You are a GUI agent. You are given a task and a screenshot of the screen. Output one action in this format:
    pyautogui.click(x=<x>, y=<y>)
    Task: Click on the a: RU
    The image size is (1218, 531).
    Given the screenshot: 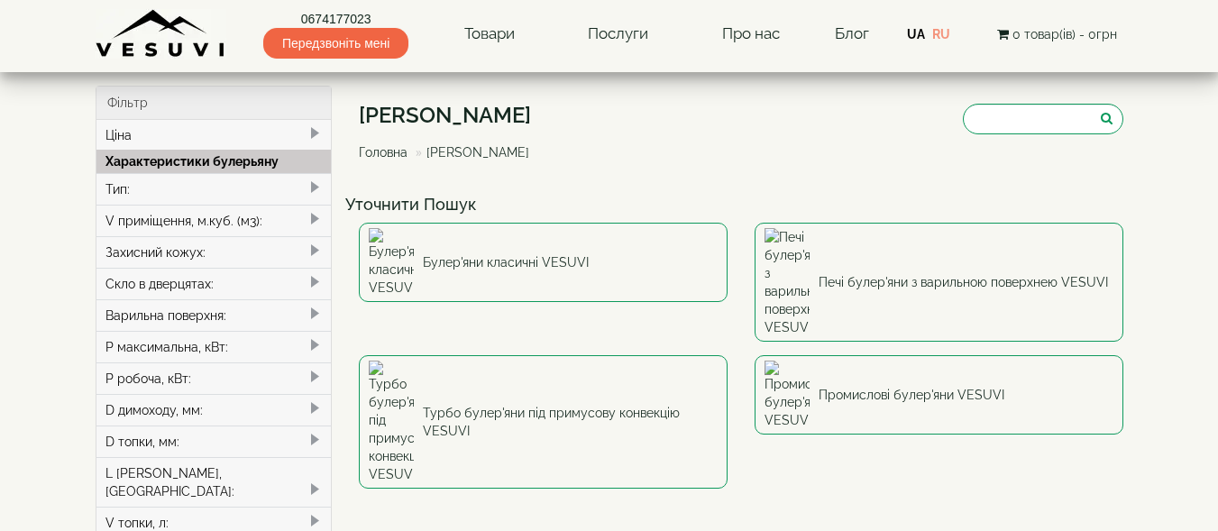 What is the action you would take?
    pyautogui.click(x=941, y=34)
    